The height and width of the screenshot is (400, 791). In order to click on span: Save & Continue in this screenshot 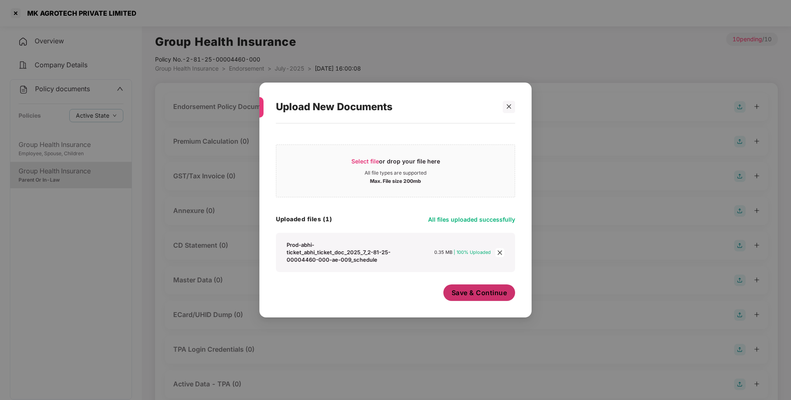, I will do `click(479, 293)`.